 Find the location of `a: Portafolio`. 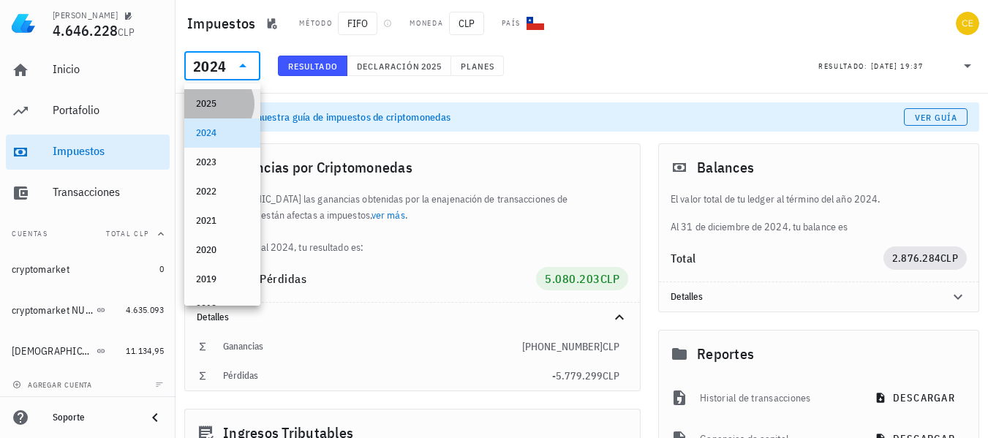

a: Portafolio is located at coordinates (88, 111).